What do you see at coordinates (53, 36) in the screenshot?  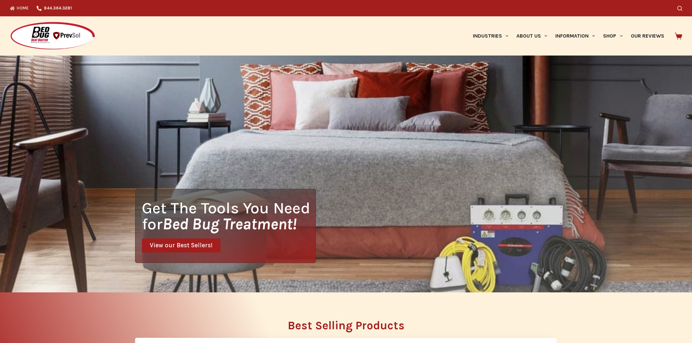 I see `a: Prevsol/Bed Bug Heat Doctor` at bounding box center [53, 36].